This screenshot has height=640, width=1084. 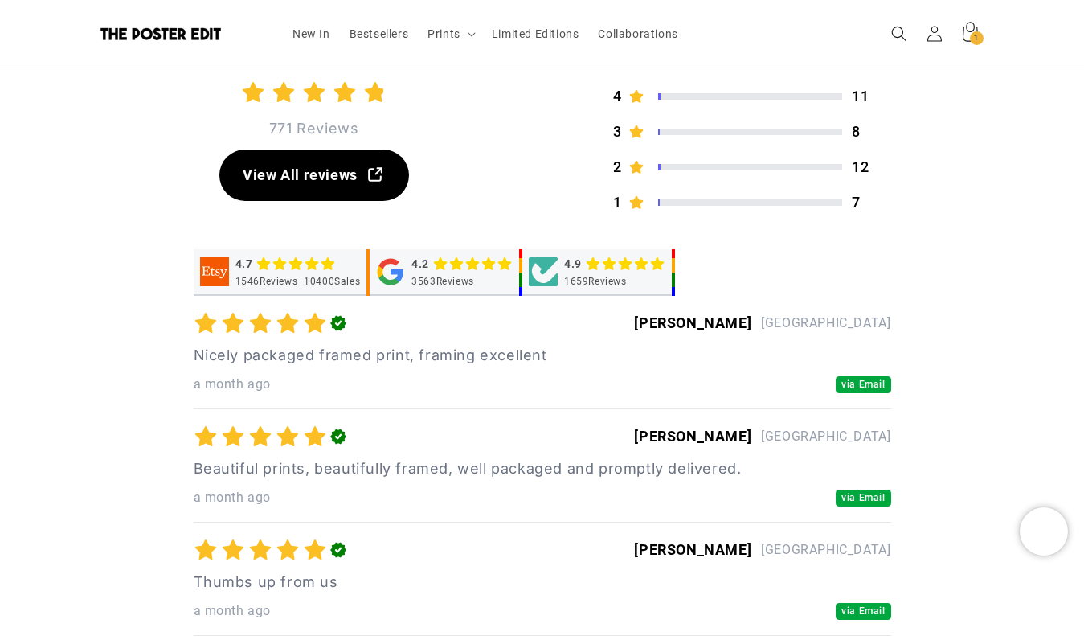 What do you see at coordinates (180, 34) in the screenshot?
I see `a: The Poster Edit` at bounding box center [180, 34].